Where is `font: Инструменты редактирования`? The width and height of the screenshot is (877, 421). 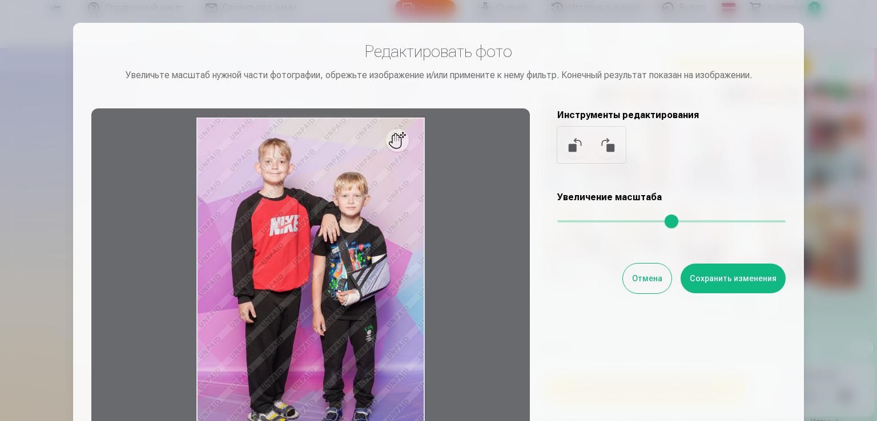
font: Инструменты редактирования is located at coordinates (628, 115).